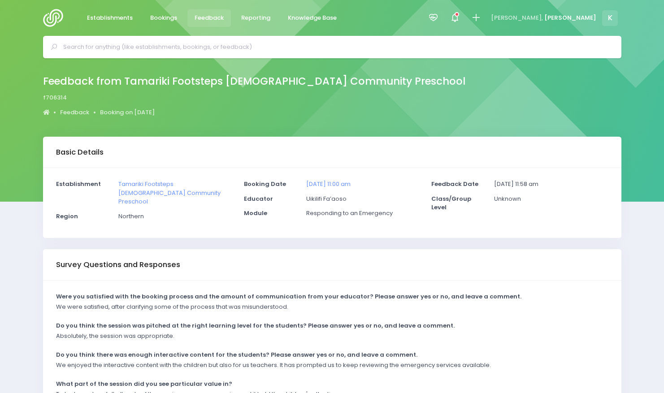 This screenshot has width=664, height=393. What do you see at coordinates (78, 184) in the screenshot?
I see `strong: Establishment` at bounding box center [78, 184].